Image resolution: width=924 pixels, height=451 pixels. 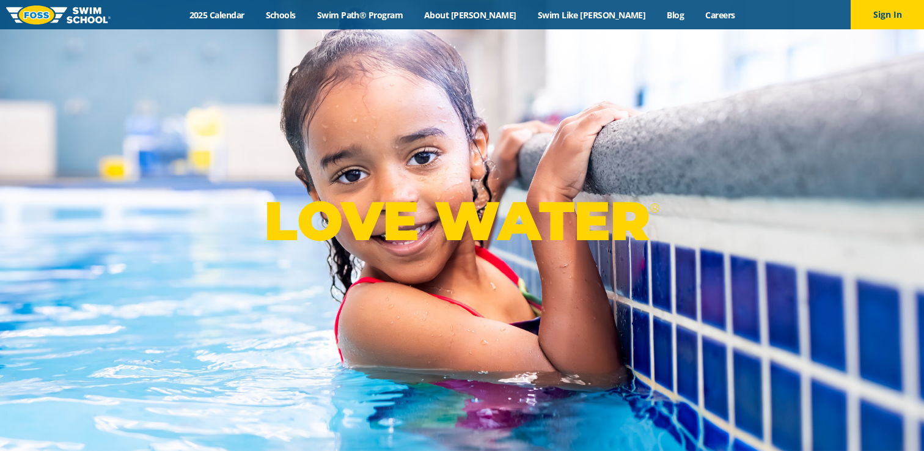 I want to click on a: Blog, so click(x=675, y=15).